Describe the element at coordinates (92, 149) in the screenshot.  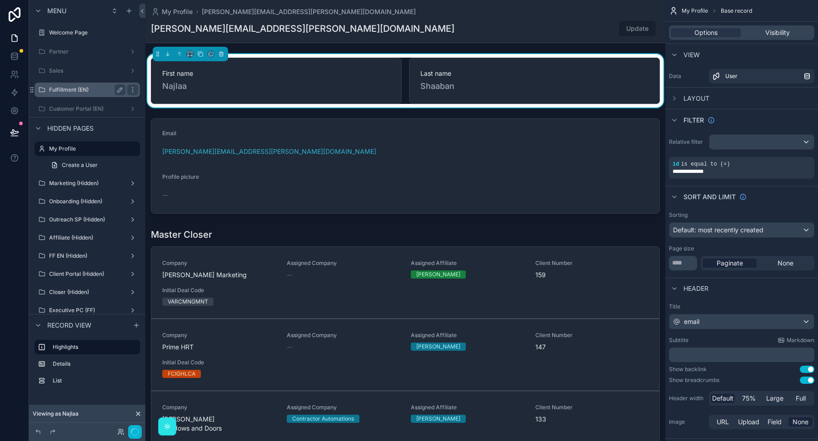
I see `label: My Profile` at that location.